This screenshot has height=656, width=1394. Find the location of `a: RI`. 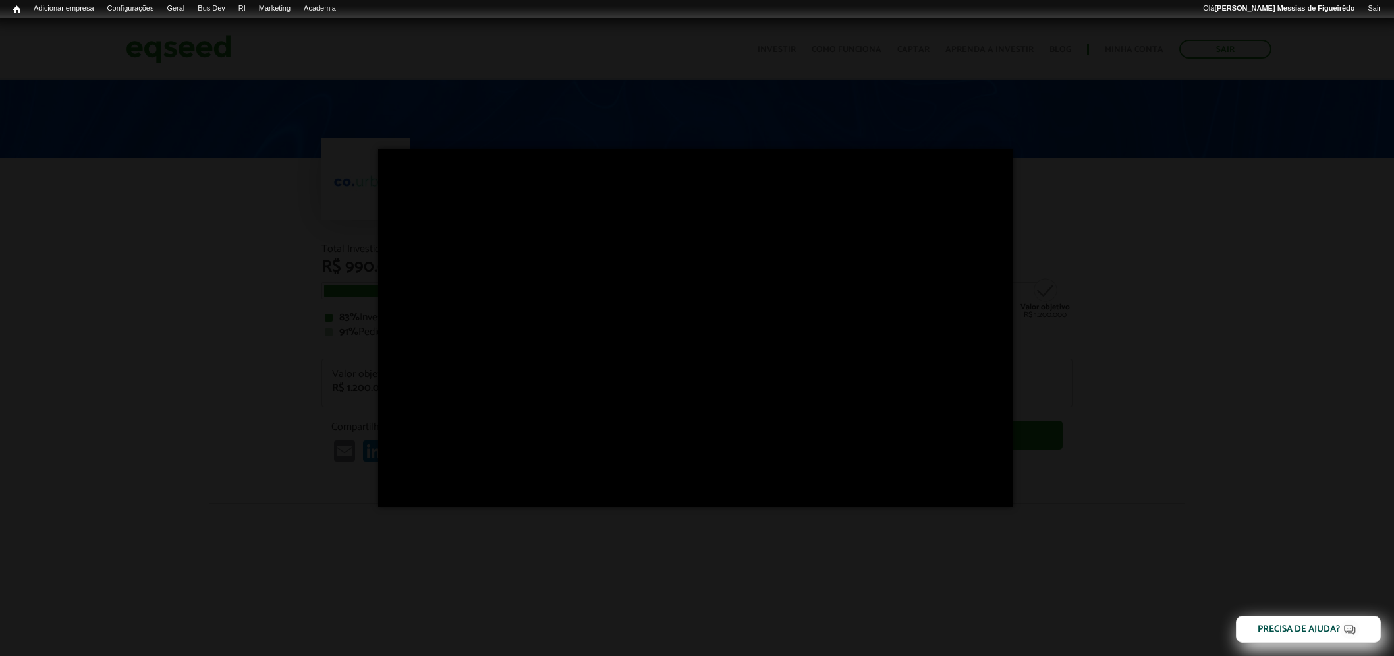

a: RI is located at coordinates (242, 9).